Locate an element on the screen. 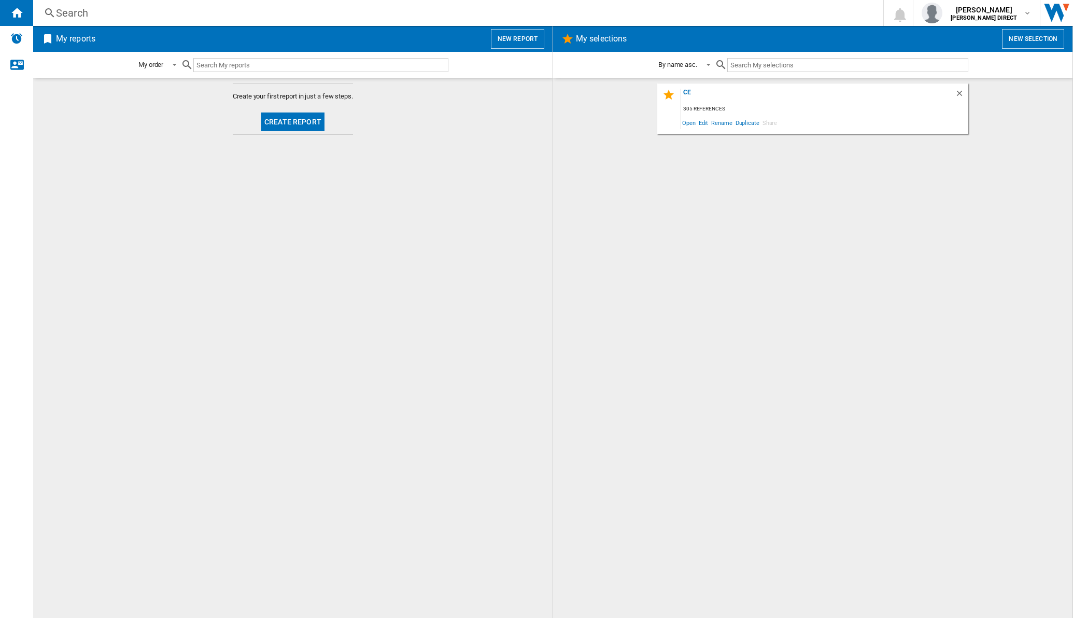 This screenshot has height=618, width=1073. button: New selection is located at coordinates (1033, 39).